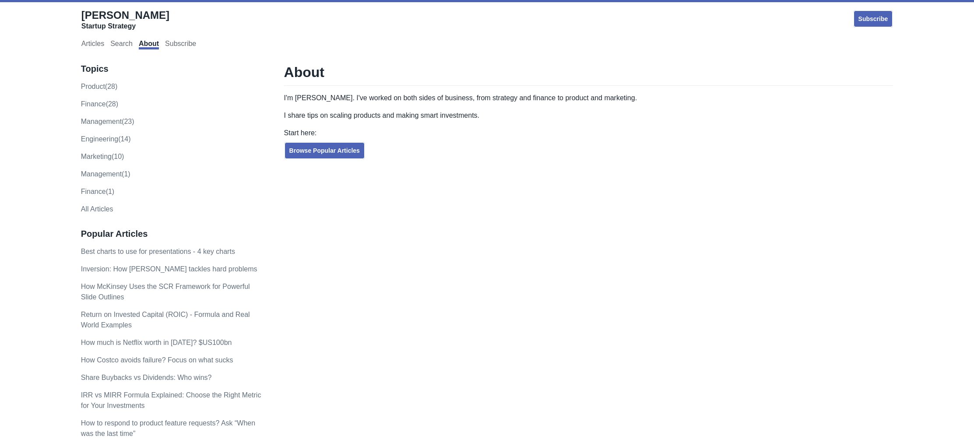  What do you see at coordinates (589, 133) in the screenshot?
I see `p: Start here:` at bounding box center [589, 133].